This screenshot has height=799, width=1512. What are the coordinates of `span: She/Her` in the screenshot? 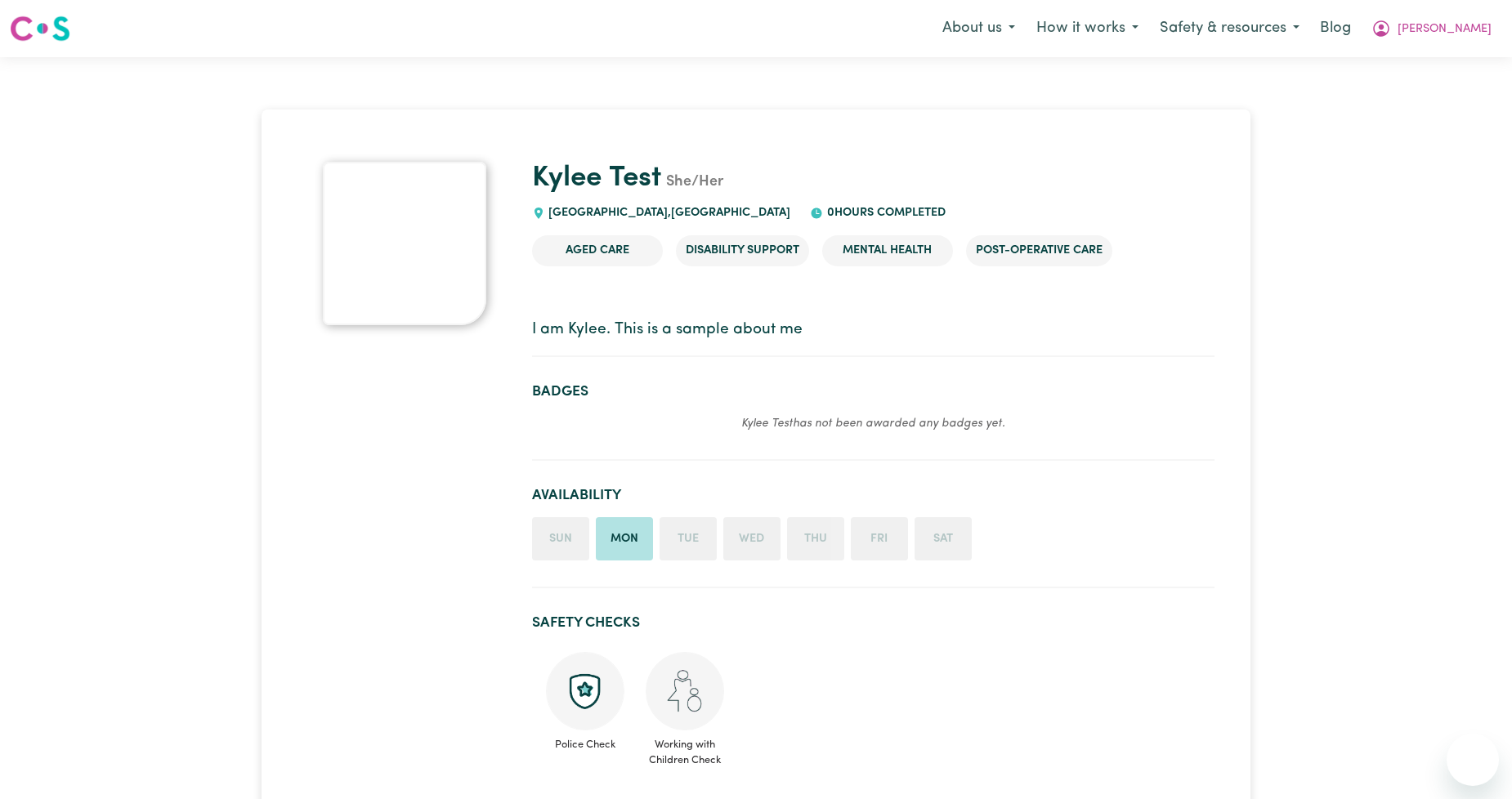 It's located at (692, 182).